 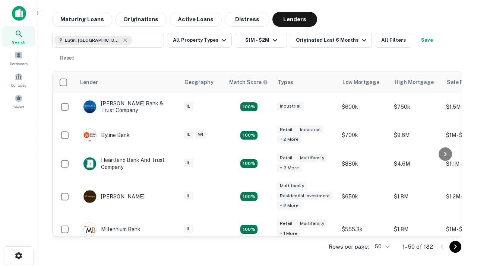 What do you see at coordinates (196, 19) in the screenshot?
I see `button: Active Loans` at bounding box center [196, 19].